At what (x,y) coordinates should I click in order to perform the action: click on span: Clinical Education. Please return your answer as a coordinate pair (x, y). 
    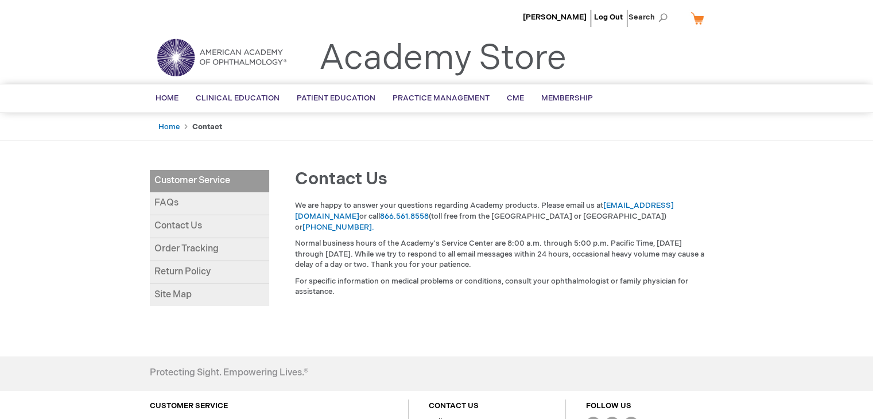
    Looking at the image, I should click on (238, 98).